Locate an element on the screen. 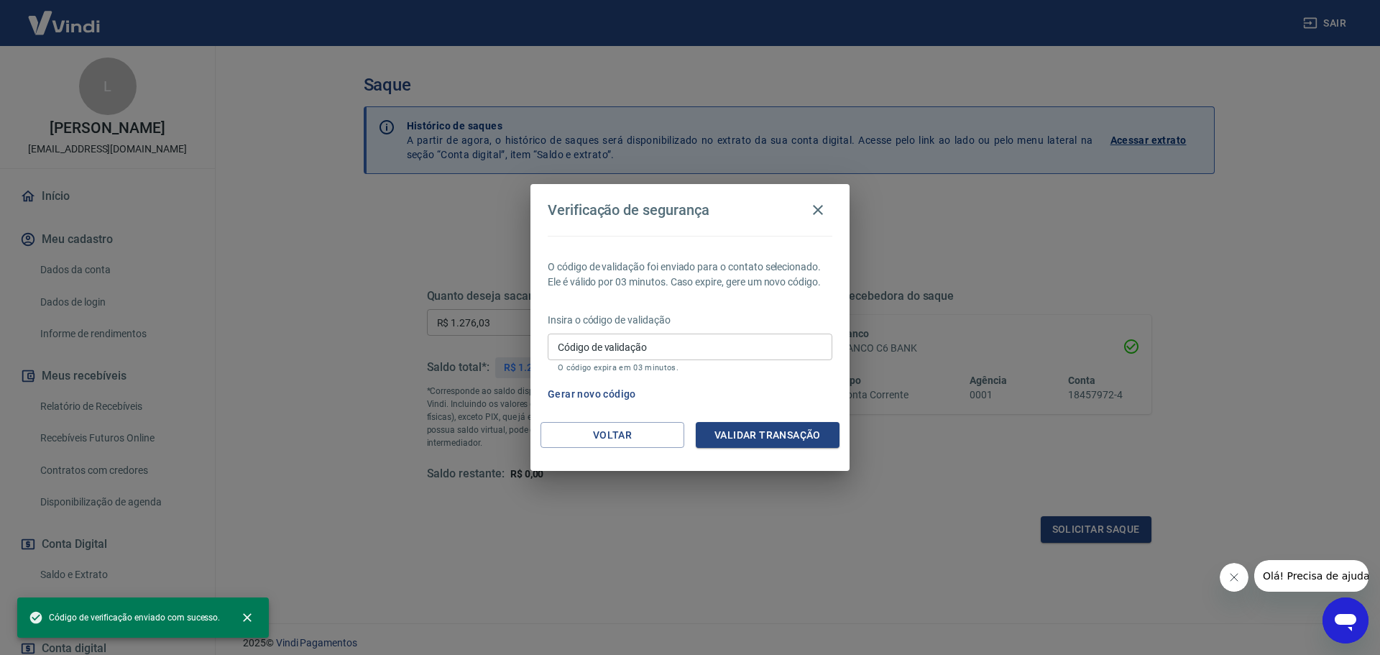 The height and width of the screenshot is (655, 1380). p: O código expira em 03 minutos. is located at coordinates (690, 367).